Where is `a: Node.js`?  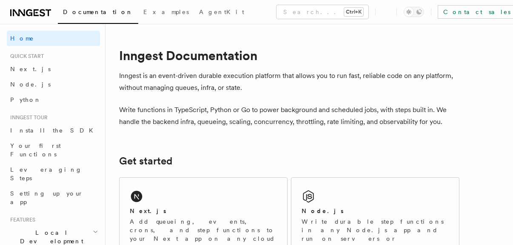 a: Node.js is located at coordinates (53, 84).